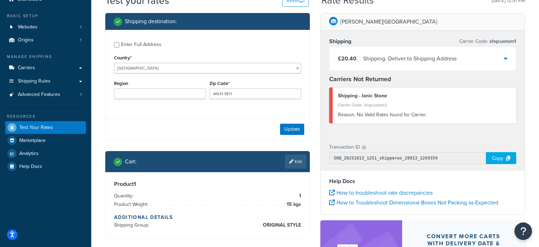  What do you see at coordinates (207, 217) in the screenshot?
I see `h4: Additional Details` at bounding box center [207, 217].